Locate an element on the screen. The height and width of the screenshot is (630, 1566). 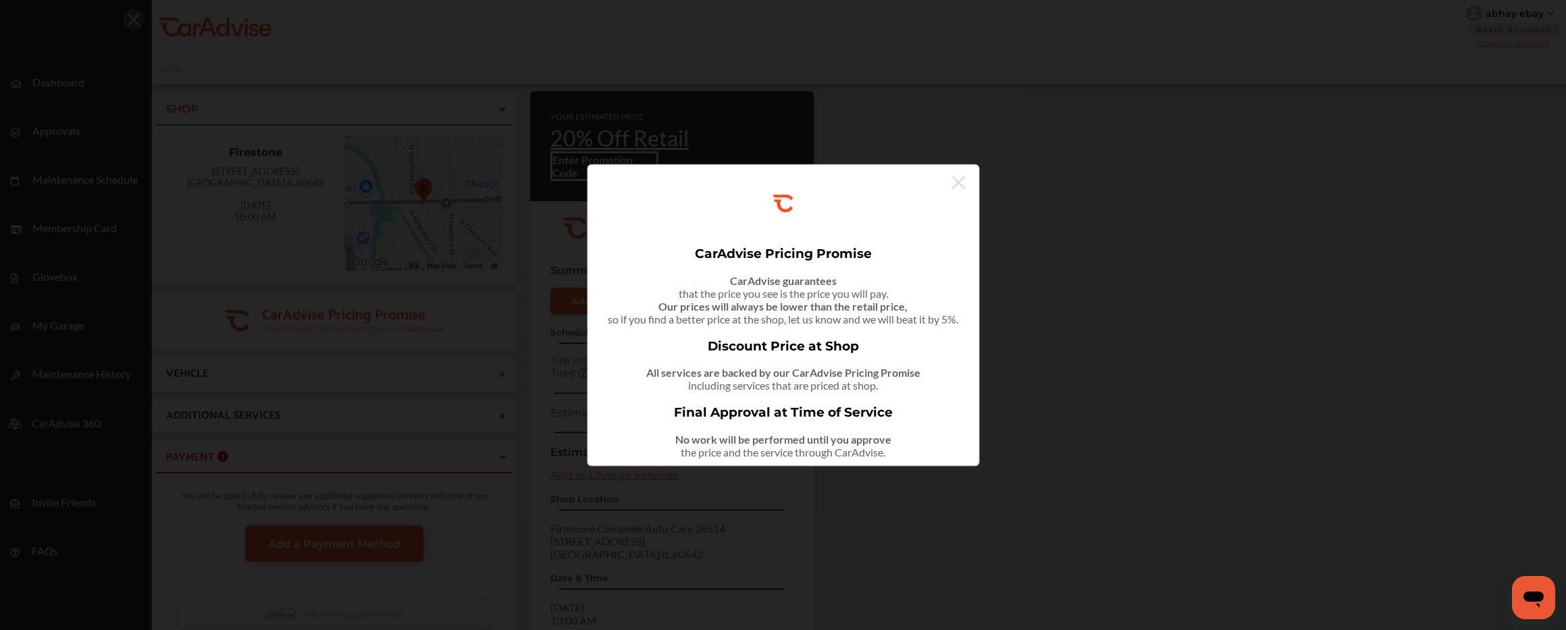
h3: Discount Price at Shop is located at coordinates (782, 346).